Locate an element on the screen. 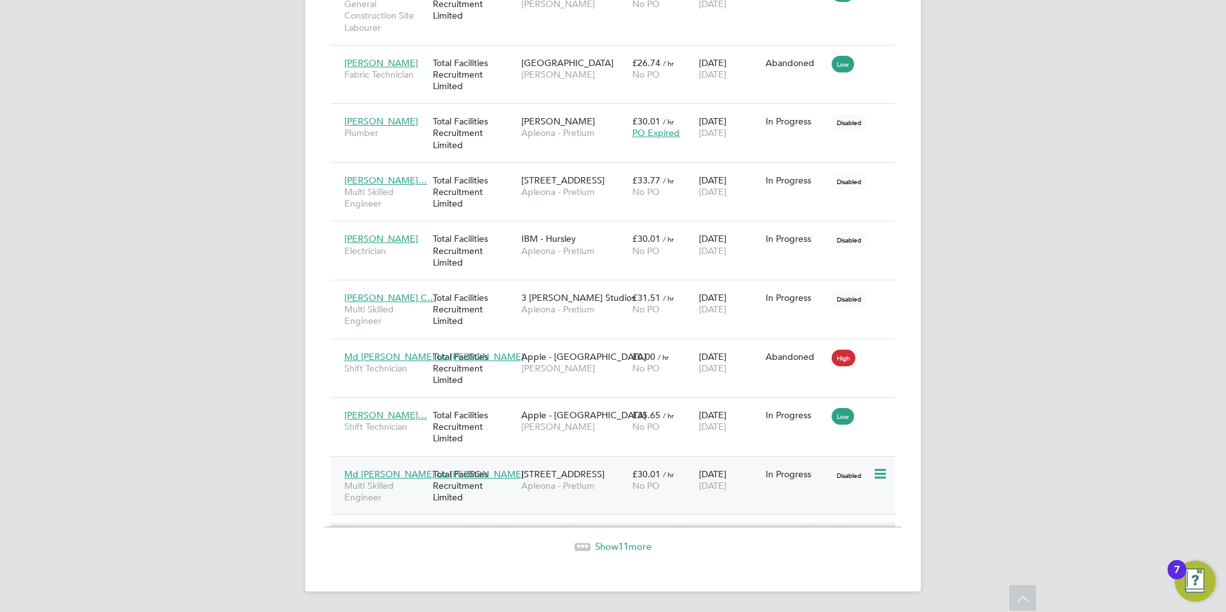 The image size is (1226, 612). span: £26.74 is located at coordinates (646, 63).